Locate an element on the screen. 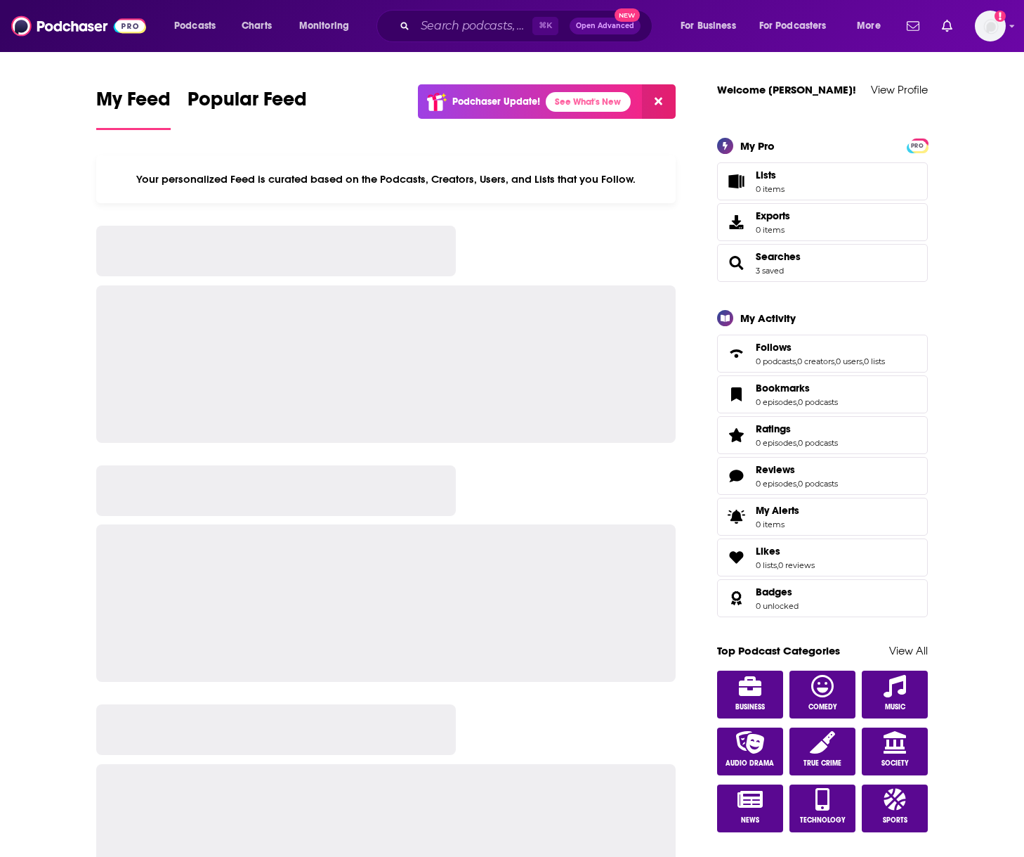  a: Music is located at coordinates (895, 694).